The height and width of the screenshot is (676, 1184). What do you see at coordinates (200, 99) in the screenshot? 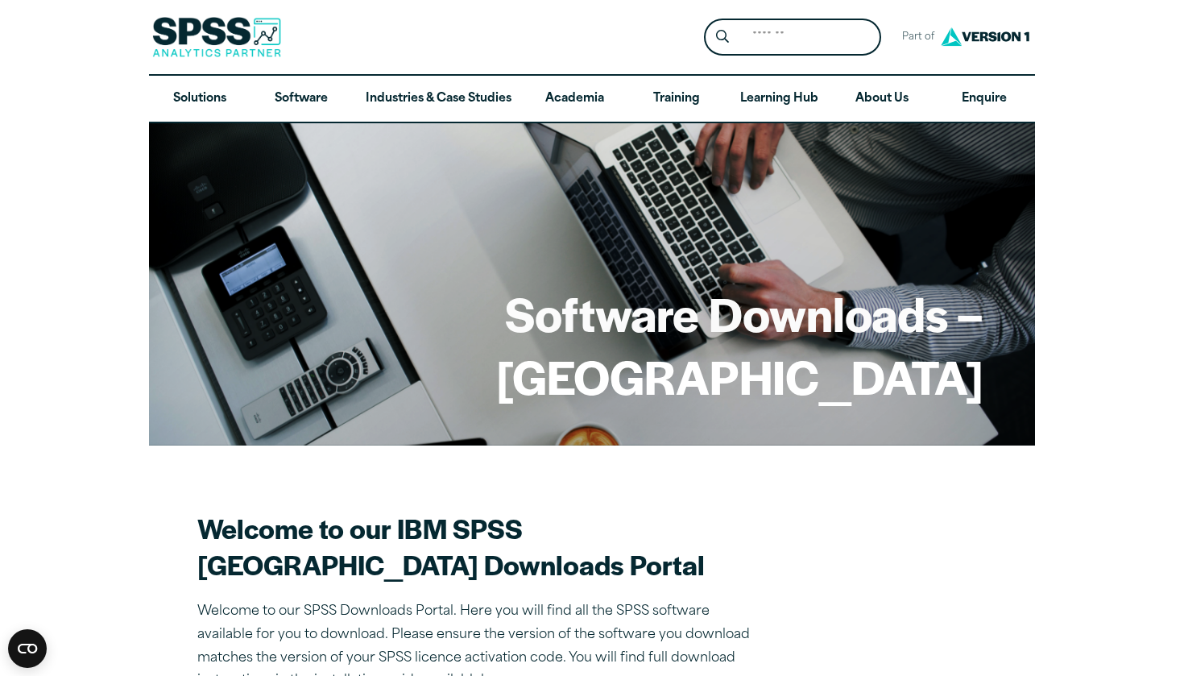
I see `a: Solutions` at bounding box center [200, 99].